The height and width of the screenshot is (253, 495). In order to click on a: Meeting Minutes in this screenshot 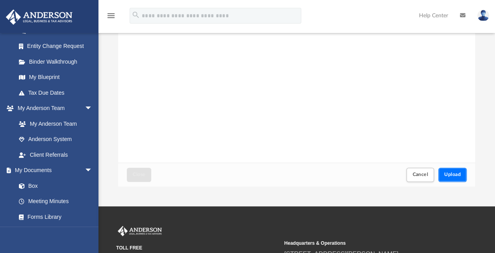, I will do `click(55, 202)`.